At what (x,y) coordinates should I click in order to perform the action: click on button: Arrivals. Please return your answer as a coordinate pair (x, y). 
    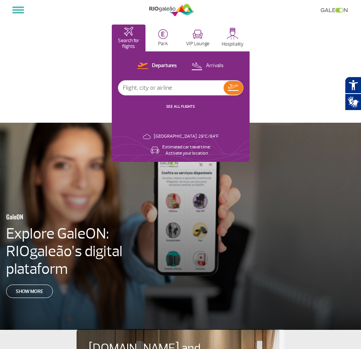
    Looking at the image, I should click on (208, 66).